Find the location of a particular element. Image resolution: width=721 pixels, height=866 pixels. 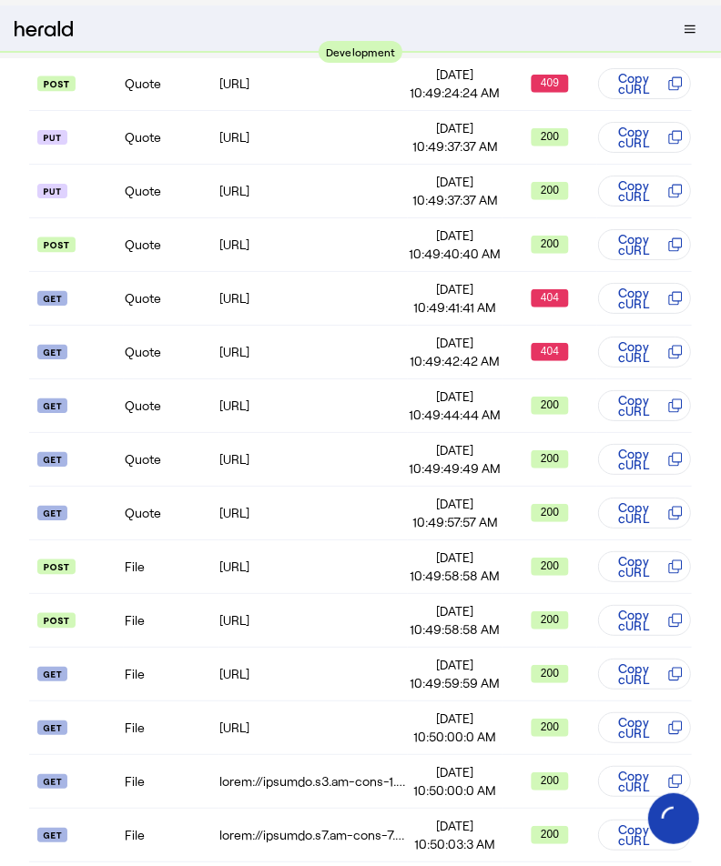

div: Development is located at coordinates (360, 52).